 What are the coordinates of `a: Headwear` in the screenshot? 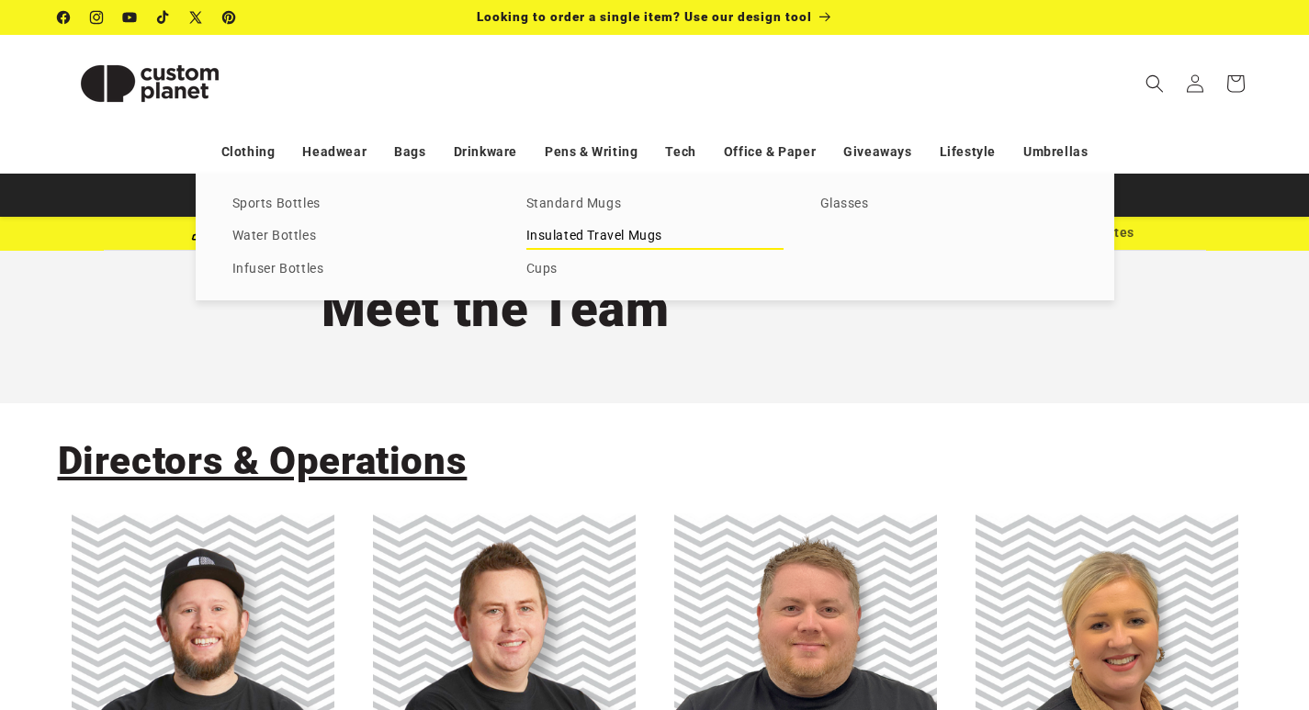 It's located at (334, 152).